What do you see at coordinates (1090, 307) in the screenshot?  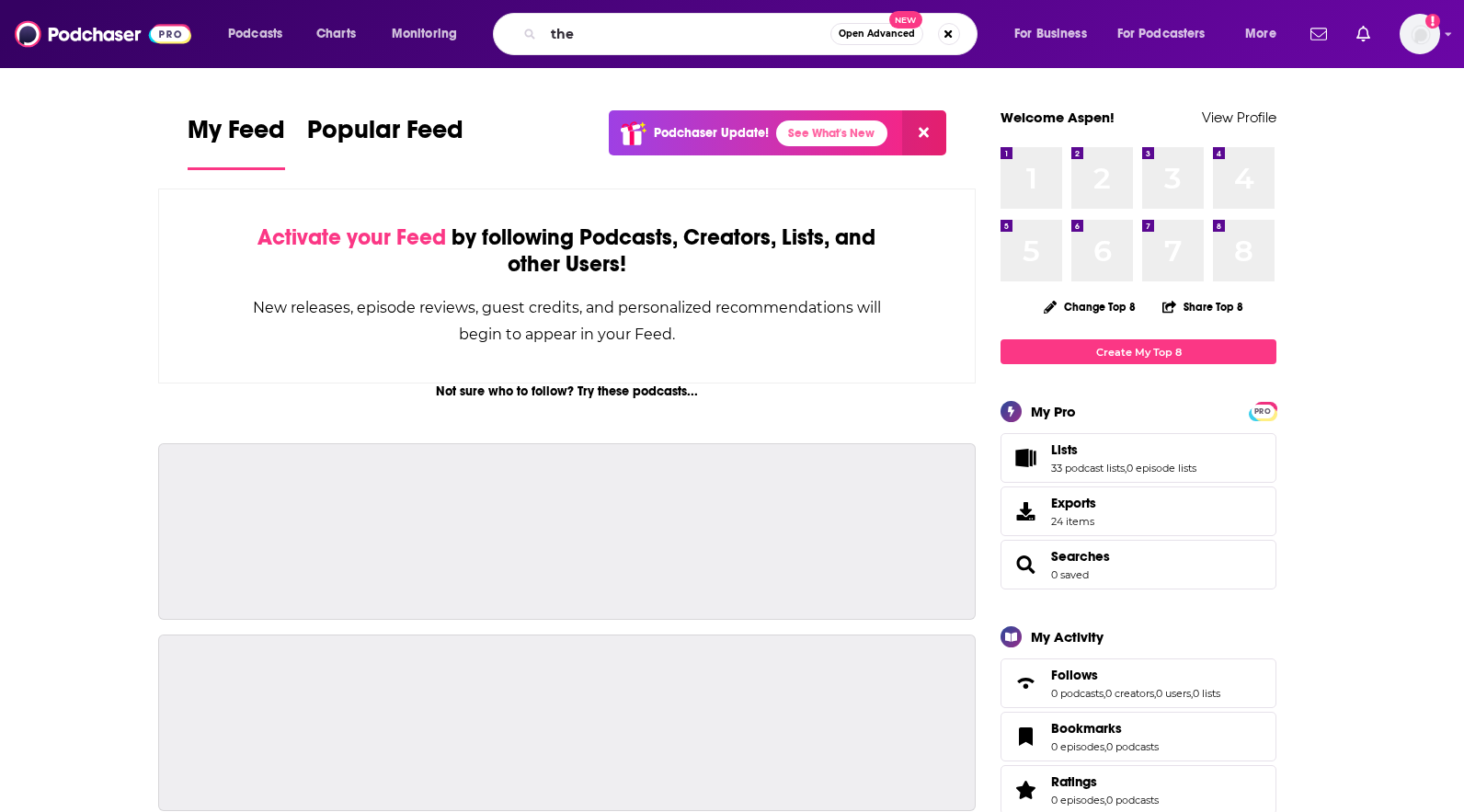 I see `button: Change Top 8` at bounding box center [1090, 307].